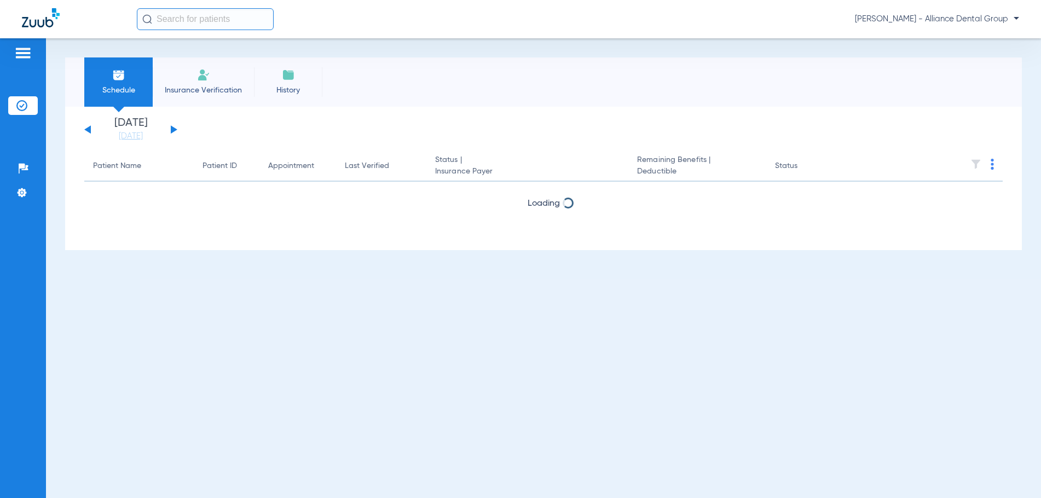 The width and height of the screenshot is (1041, 498). I want to click on span: Deductible, so click(697, 171).